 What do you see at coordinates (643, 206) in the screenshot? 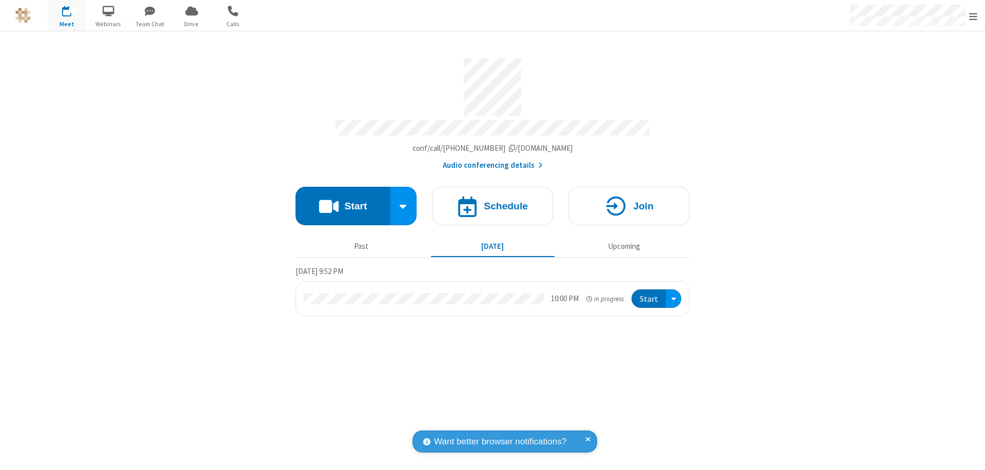
I see `h4: Join` at bounding box center [643, 206].